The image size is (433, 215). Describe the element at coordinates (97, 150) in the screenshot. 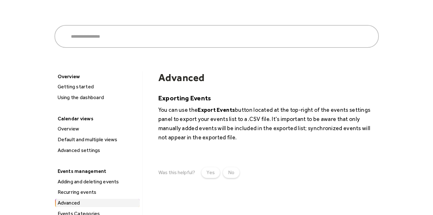

I see `div: Advanced settings` at that location.